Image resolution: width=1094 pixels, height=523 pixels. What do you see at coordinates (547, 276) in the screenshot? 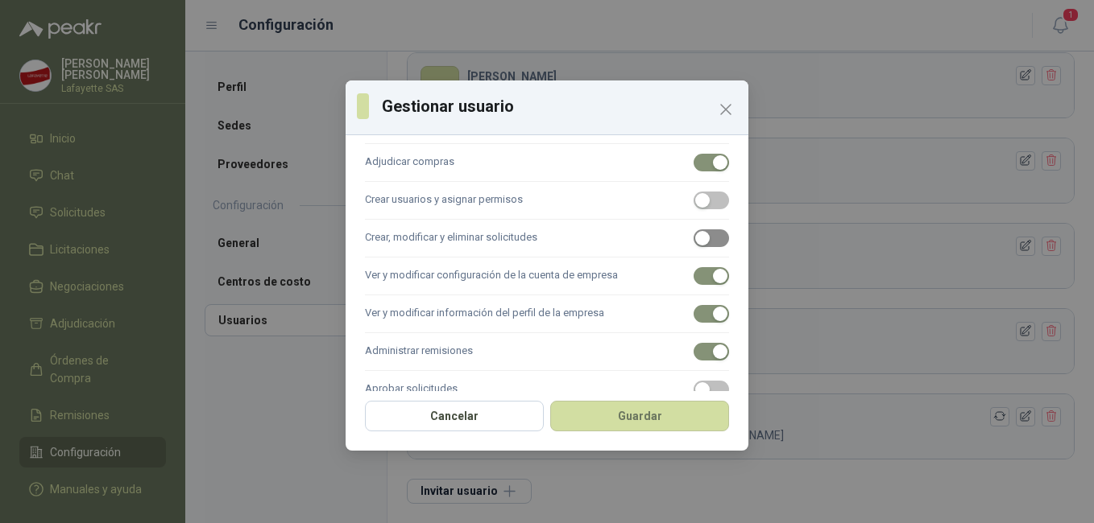
I see `label: Ver y modificar configuración de la cuenta de empresa` at bounding box center [547, 276].